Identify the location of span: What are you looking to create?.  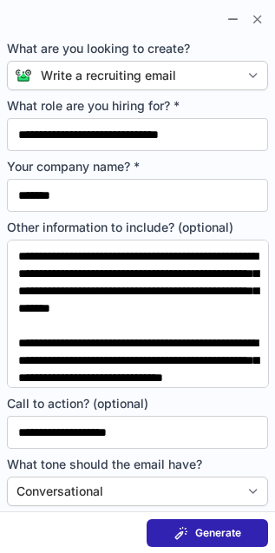
(137, 49).